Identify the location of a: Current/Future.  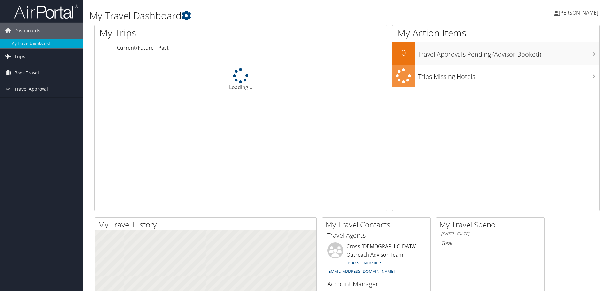
(135, 48).